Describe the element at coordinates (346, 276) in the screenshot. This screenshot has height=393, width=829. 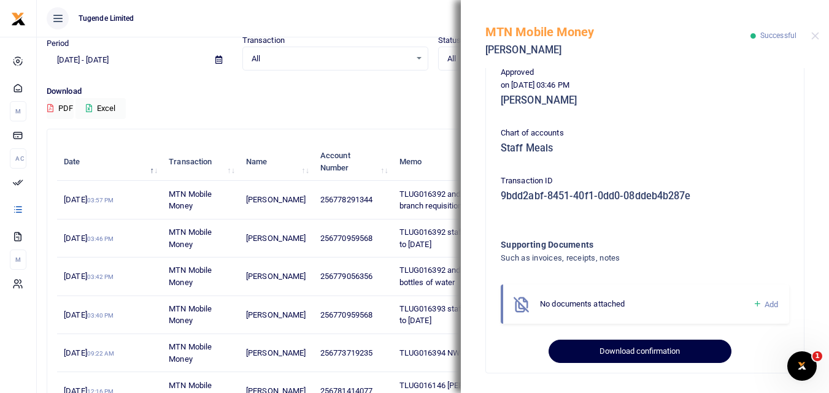
I see `span: 256779056356` at that location.